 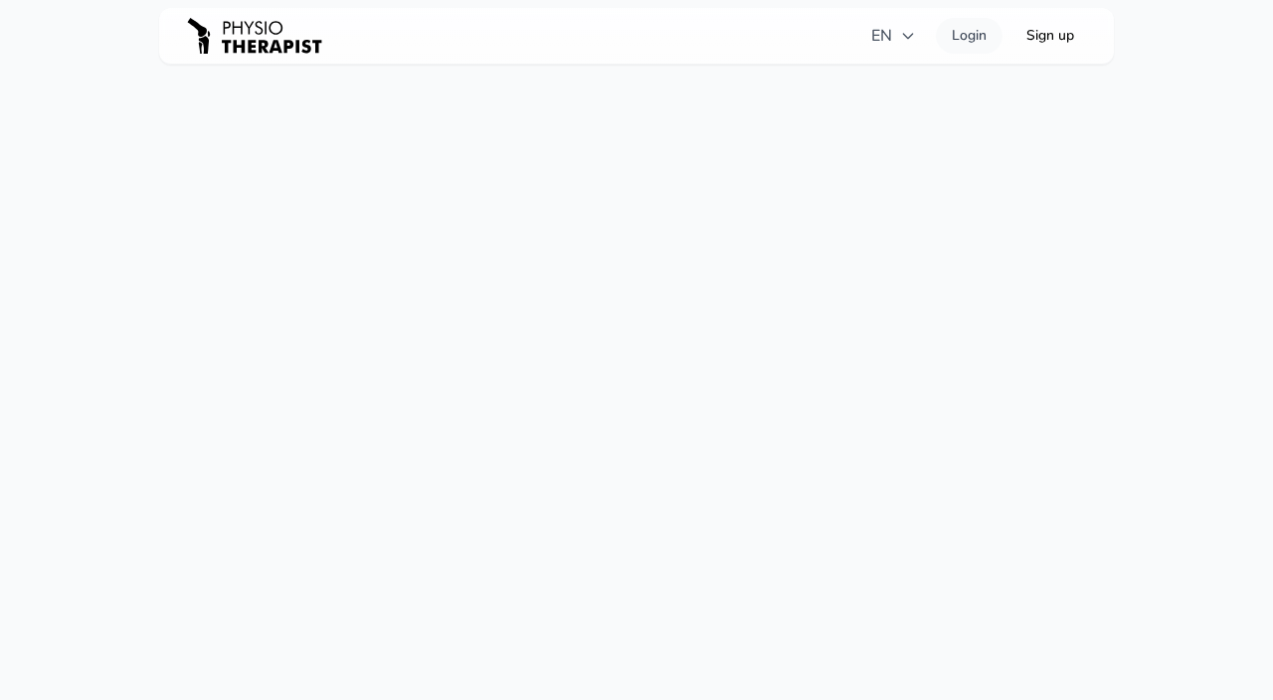 What do you see at coordinates (255, 36) in the screenshot?
I see `a: PHYSIOTHERAPISTRU logo` at bounding box center [255, 36].